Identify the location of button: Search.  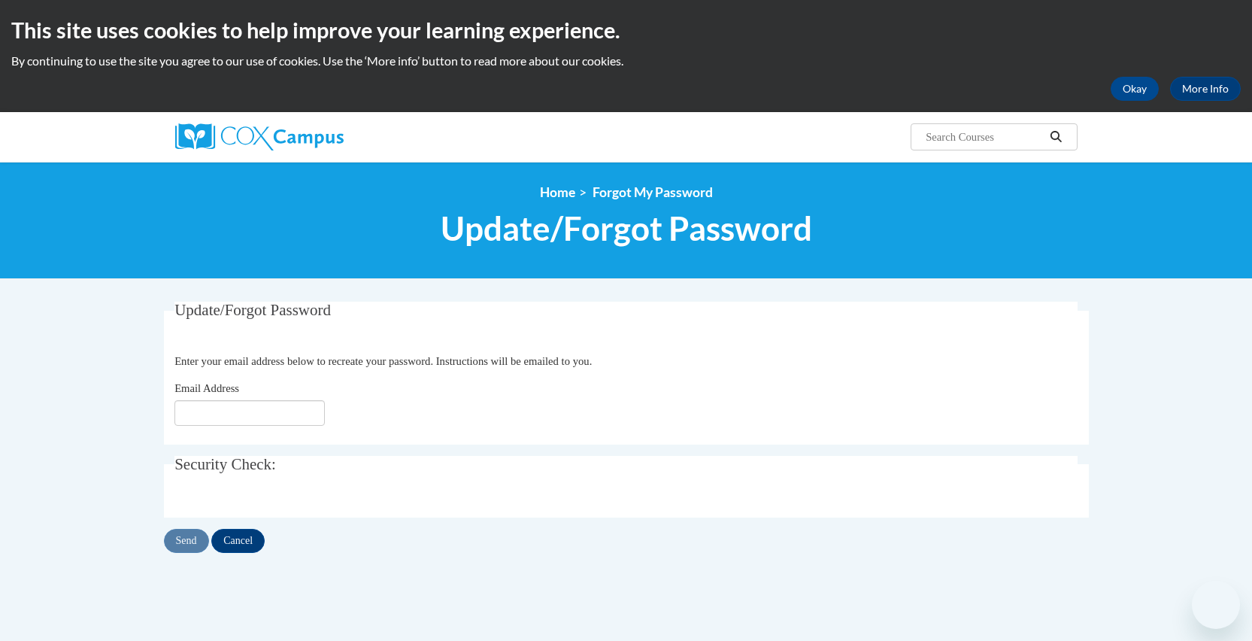
(1056, 137).